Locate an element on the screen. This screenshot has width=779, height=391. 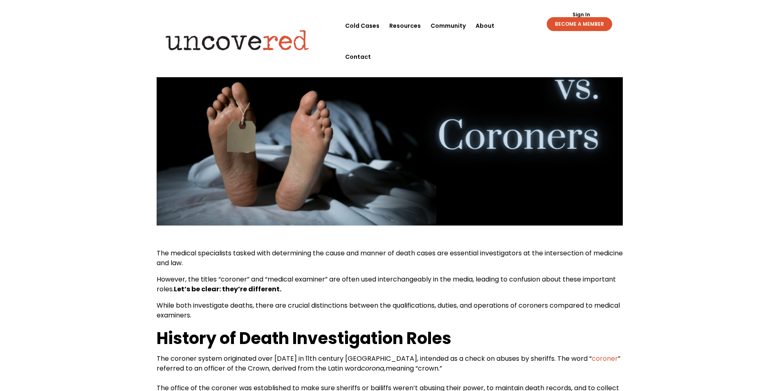
span: ” referred to an officer of the Crown, derived from the Latin word is located at coordinates (388, 364).